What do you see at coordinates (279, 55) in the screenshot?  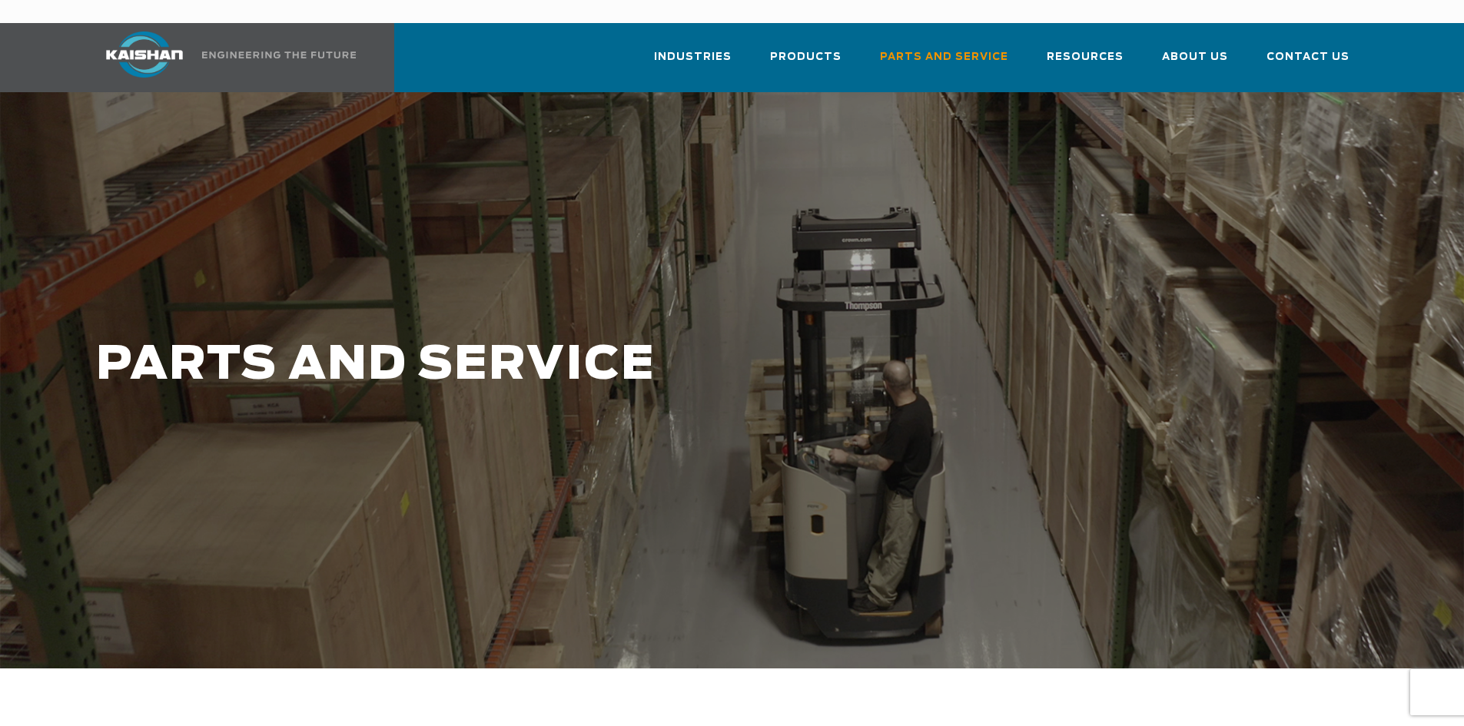 I see `img: Engineering the future` at bounding box center [279, 55].